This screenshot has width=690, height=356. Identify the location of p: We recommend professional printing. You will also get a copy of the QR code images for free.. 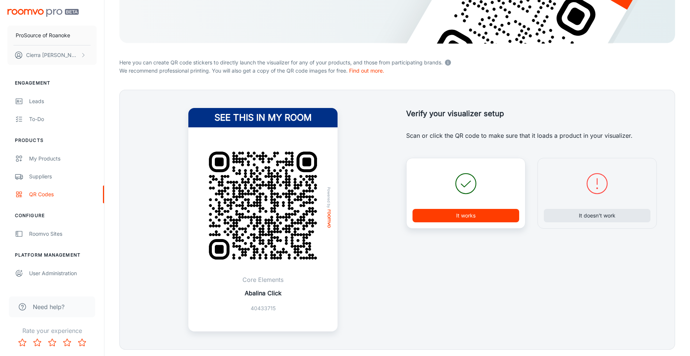
(397, 71).